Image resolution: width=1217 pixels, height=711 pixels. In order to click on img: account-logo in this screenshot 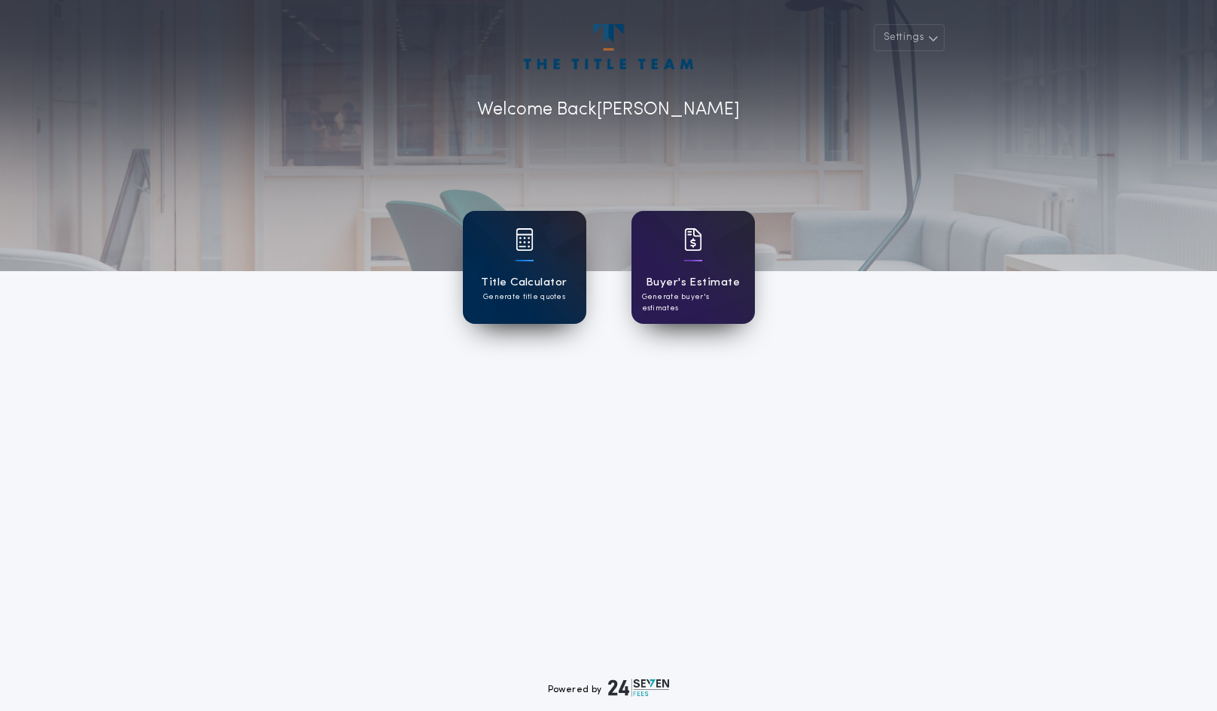, I will do `click(608, 47)`.